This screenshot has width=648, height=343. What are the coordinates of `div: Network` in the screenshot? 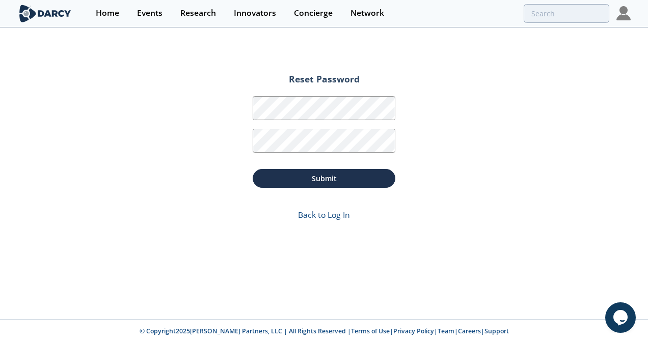 It's located at (367, 13).